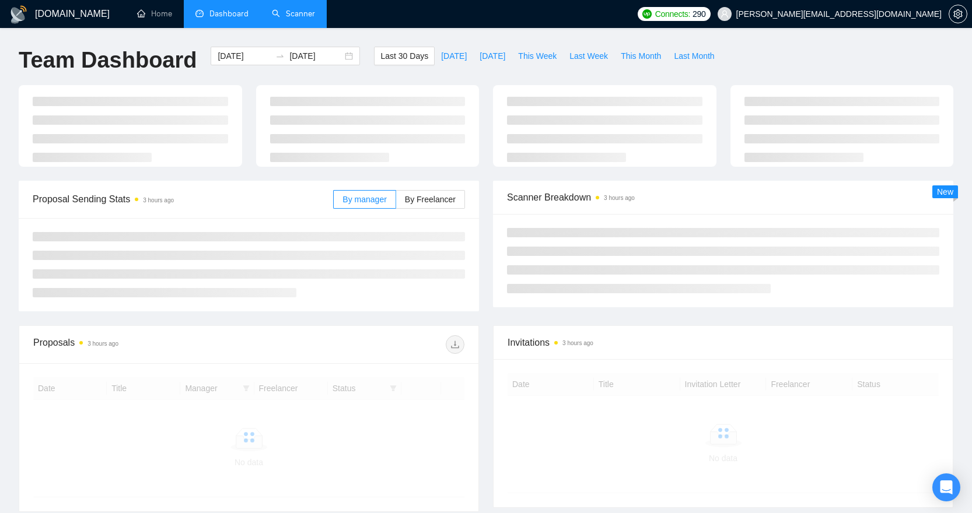  What do you see at coordinates (673, 14) in the screenshot?
I see `span: Connects:` at bounding box center [673, 14].